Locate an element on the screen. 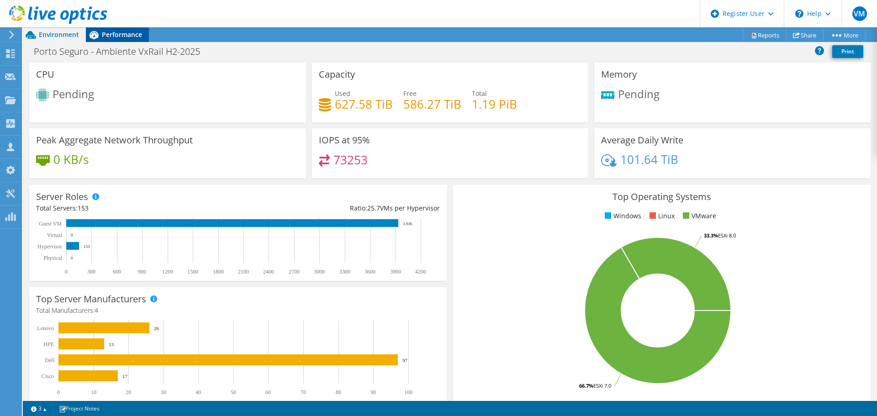  text: 3900 is located at coordinates (396, 272).